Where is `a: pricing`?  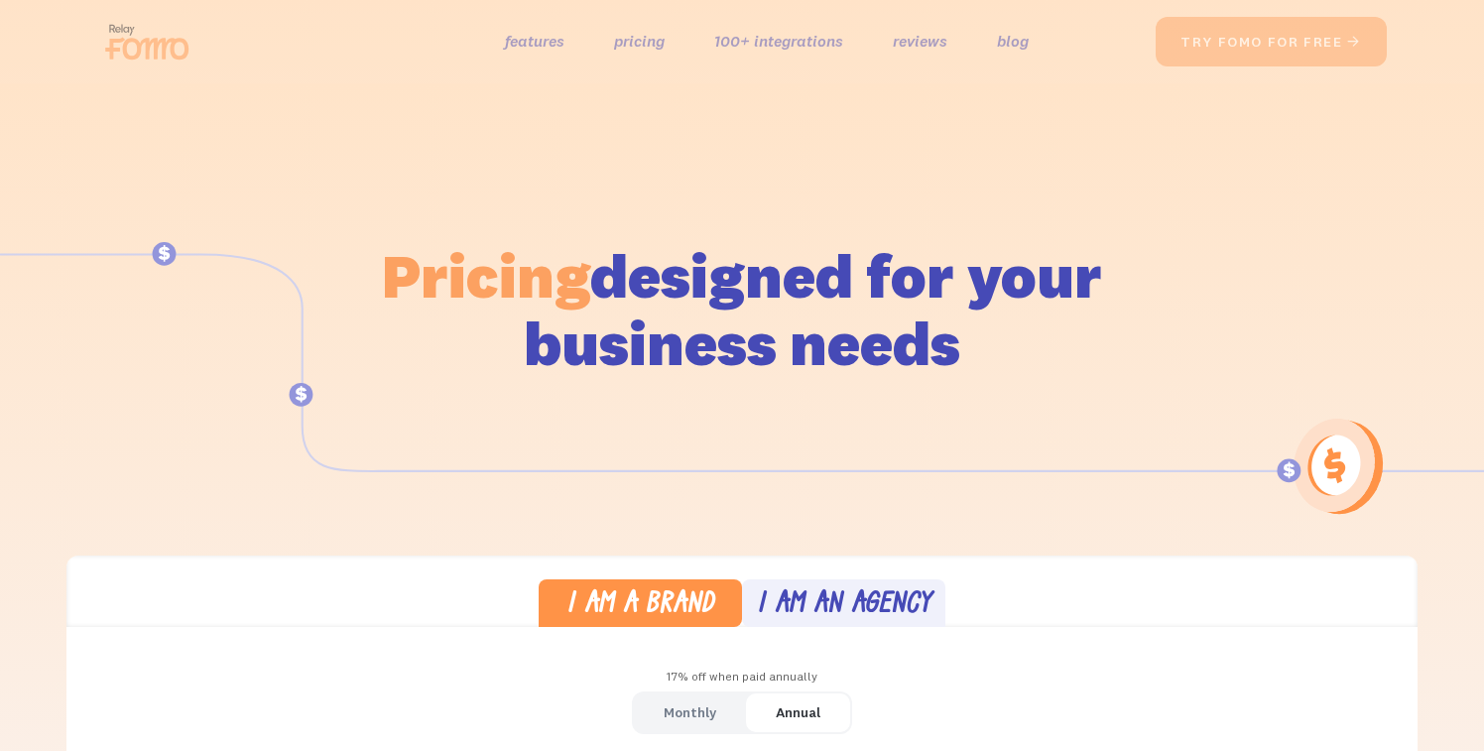 a: pricing is located at coordinates (639, 41).